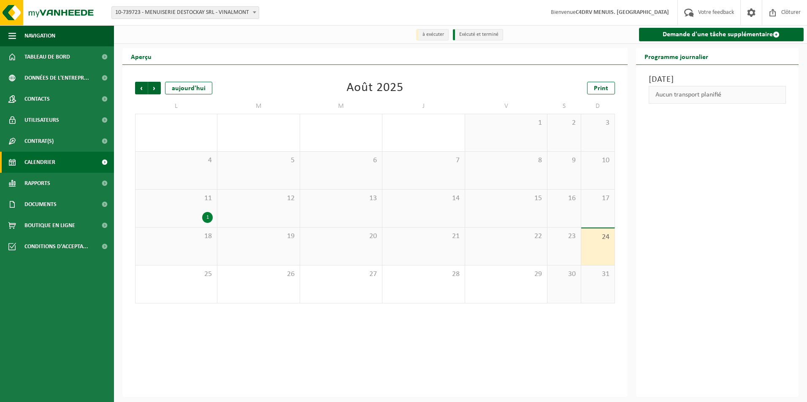 This screenshot has height=402, width=807. Describe the element at coordinates (432, 35) in the screenshot. I see `li: à exécuter` at that location.